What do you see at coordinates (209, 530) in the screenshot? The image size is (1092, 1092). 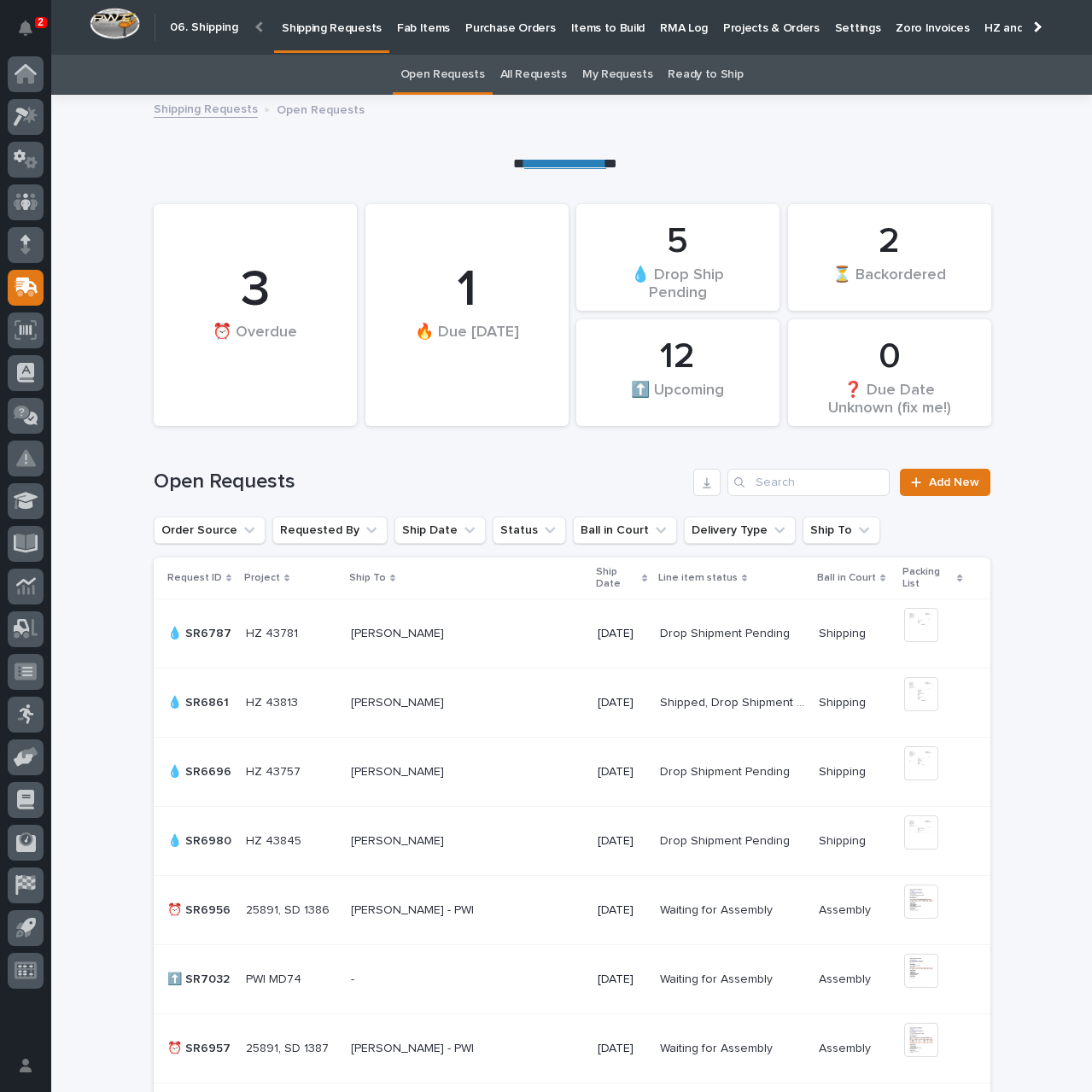 I see `button: Order Source` at bounding box center [209, 530].